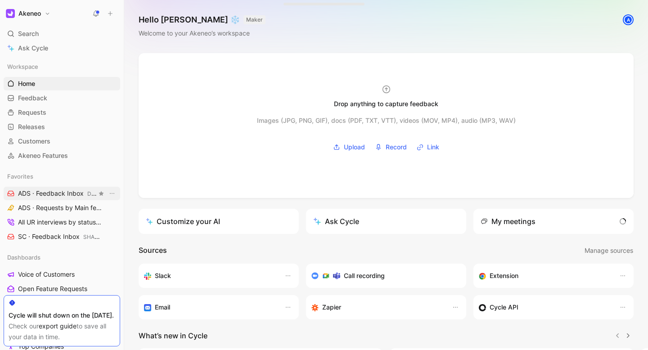 The image size is (648, 350). I want to click on span: Feedback, so click(32, 98).